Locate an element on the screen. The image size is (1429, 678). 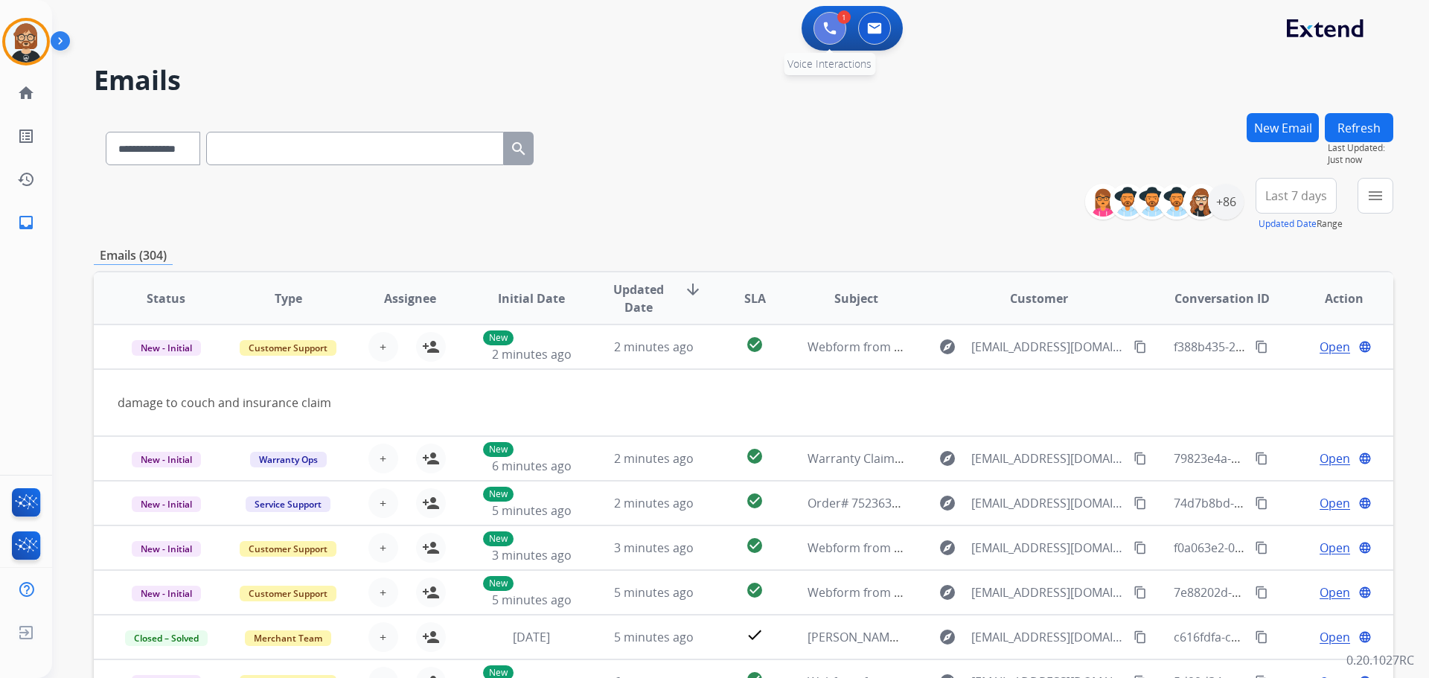
mat-icon: arrow_downward is located at coordinates (693, 290).